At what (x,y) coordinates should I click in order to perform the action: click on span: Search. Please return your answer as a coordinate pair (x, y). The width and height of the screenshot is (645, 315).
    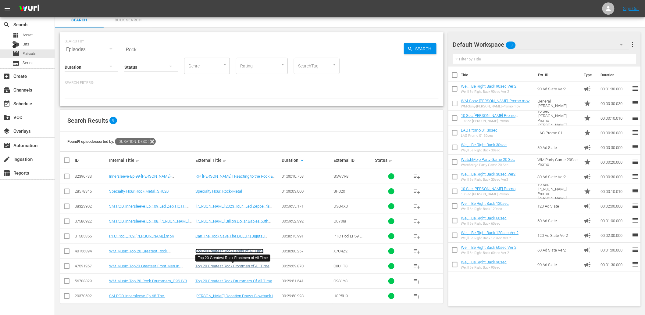
    Looking at the image, I should click on (7, 25).